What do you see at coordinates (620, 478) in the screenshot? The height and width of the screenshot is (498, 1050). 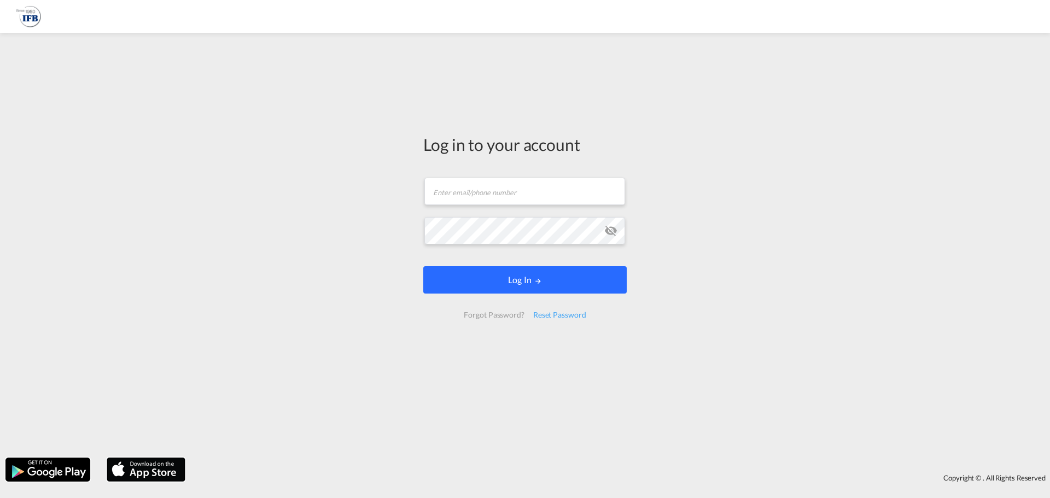 I see `div: Copyright © . All Rights Reserved` at bounding box center [620, 478].